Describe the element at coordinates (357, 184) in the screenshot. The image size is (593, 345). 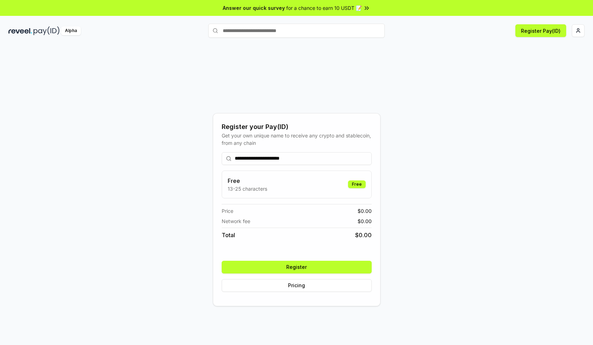
I see `div: Free` at that location.